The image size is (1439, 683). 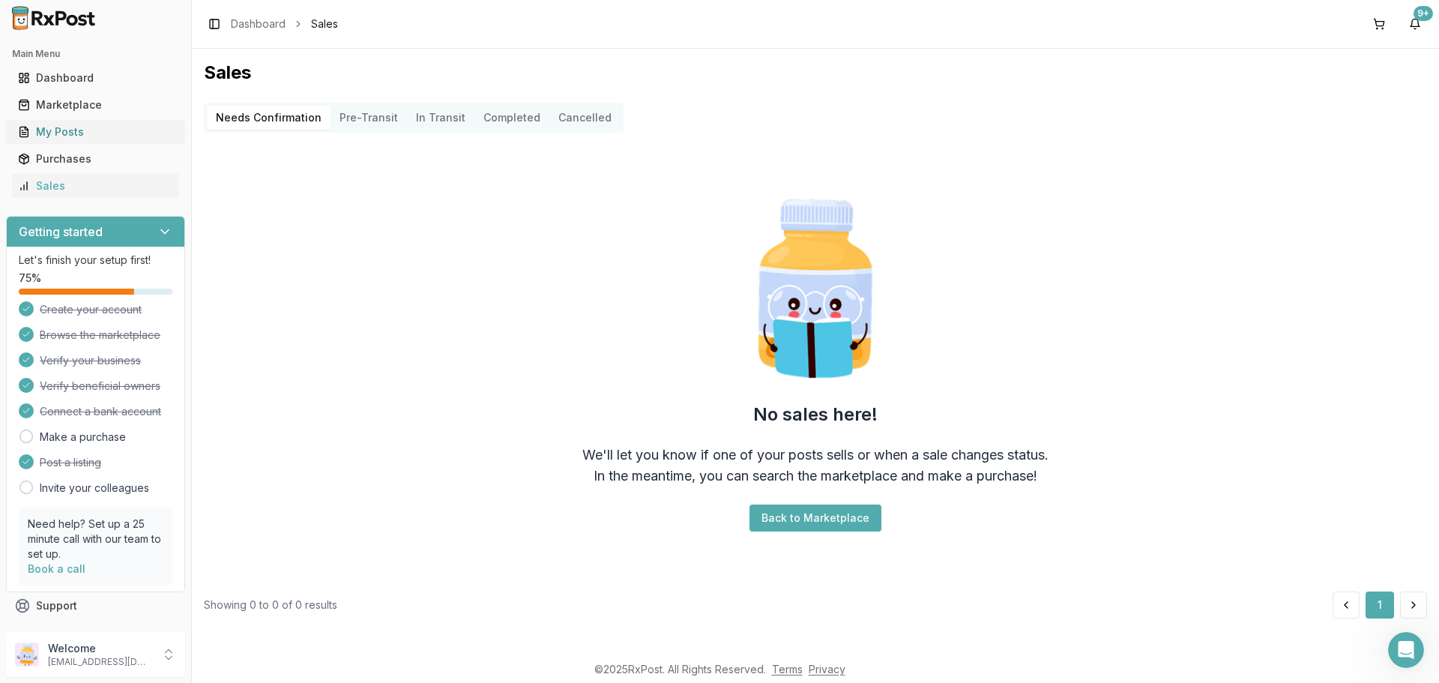 I want to click on button: In Transit, so click(x=441, y=118).